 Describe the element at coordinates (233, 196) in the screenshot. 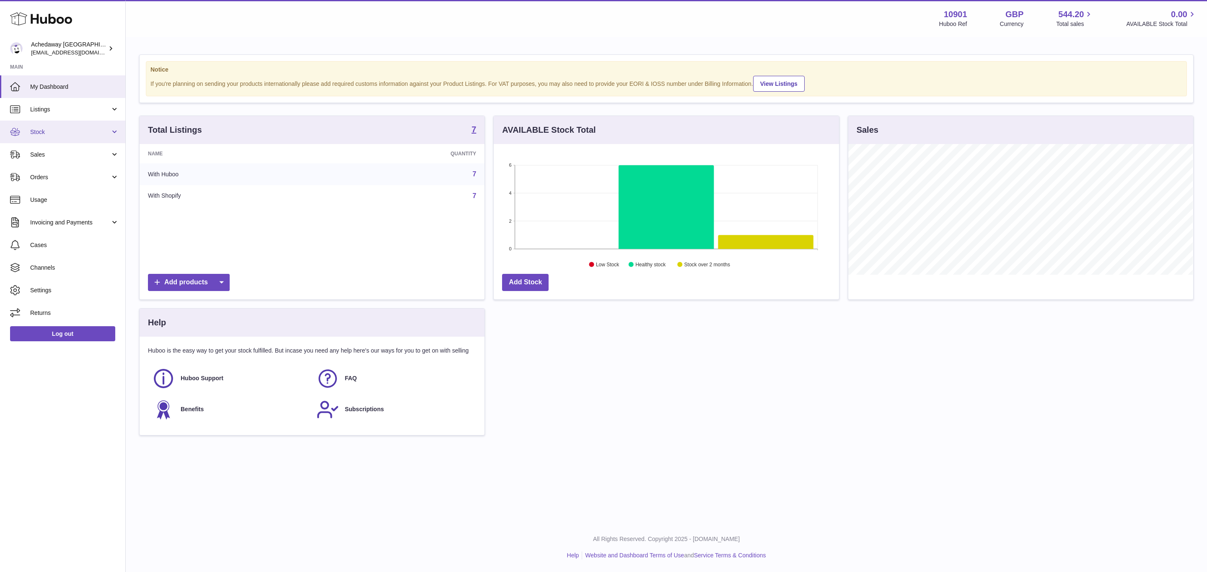

I see `td: With Shopify` at that location.